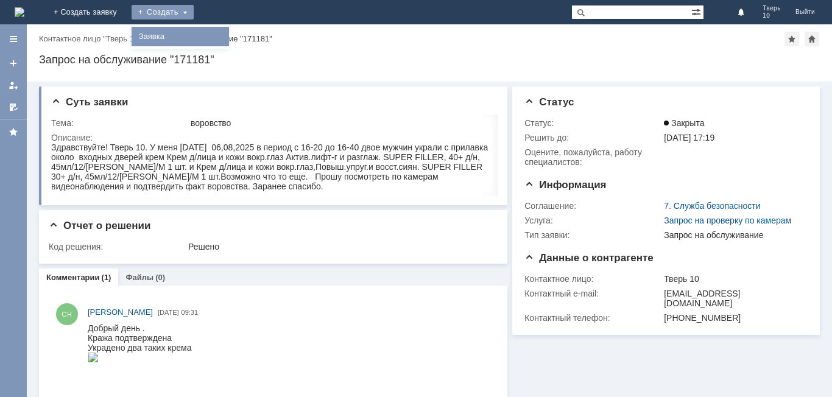 This screenshot has width=832, height=397. Describe the element at coordinates (90, 38) in the screenshot. I see `a: Контактное лицо "Тверь 10"` at that location.